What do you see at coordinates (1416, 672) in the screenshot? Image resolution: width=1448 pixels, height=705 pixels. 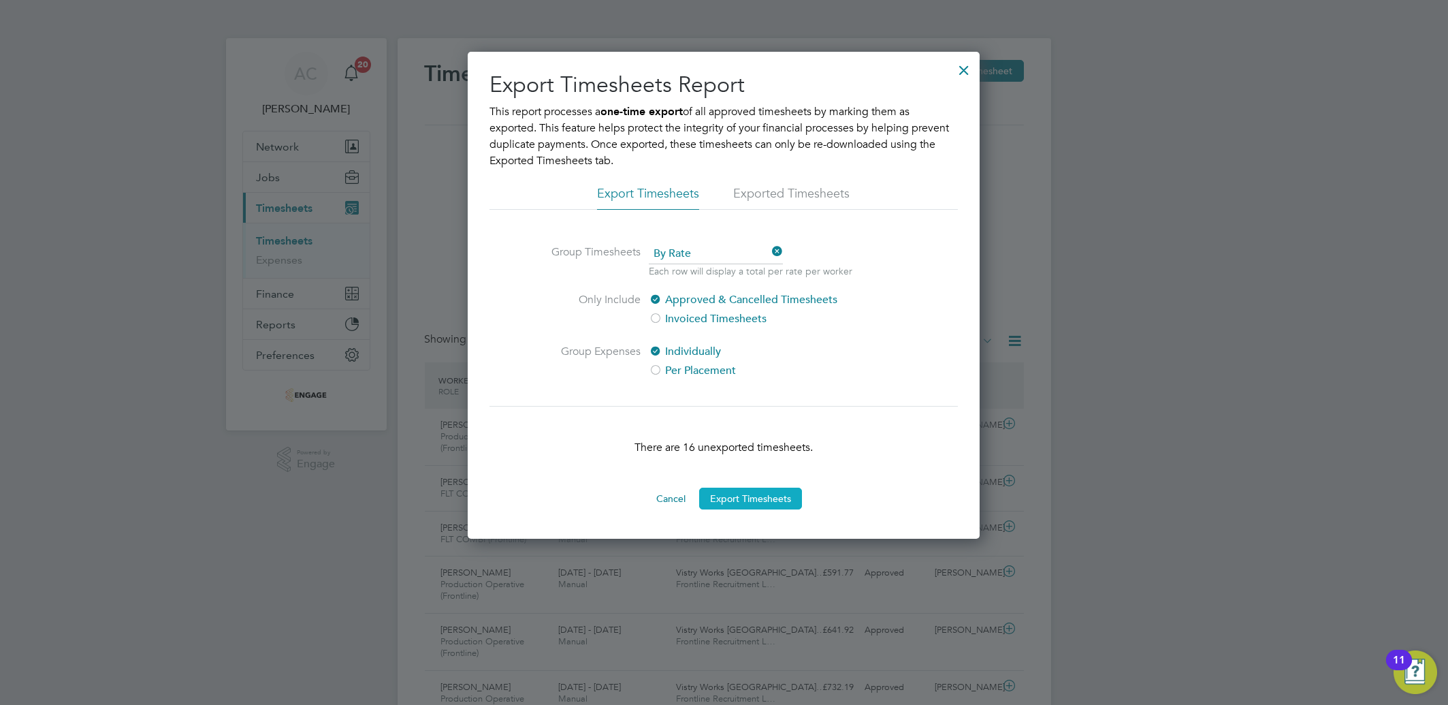 I see `button: Open Resource Center, 11 new notifications` at bounding box center [1416, 672].